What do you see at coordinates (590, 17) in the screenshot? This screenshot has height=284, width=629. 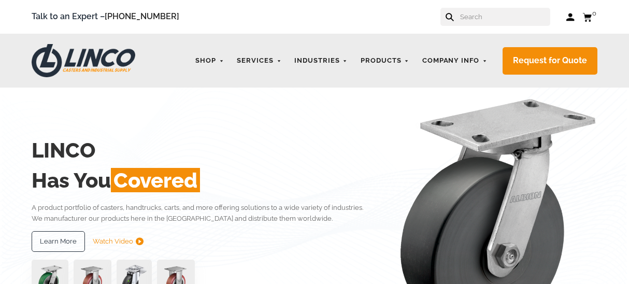 I see `a: 0` at bounding box center [590, 17].